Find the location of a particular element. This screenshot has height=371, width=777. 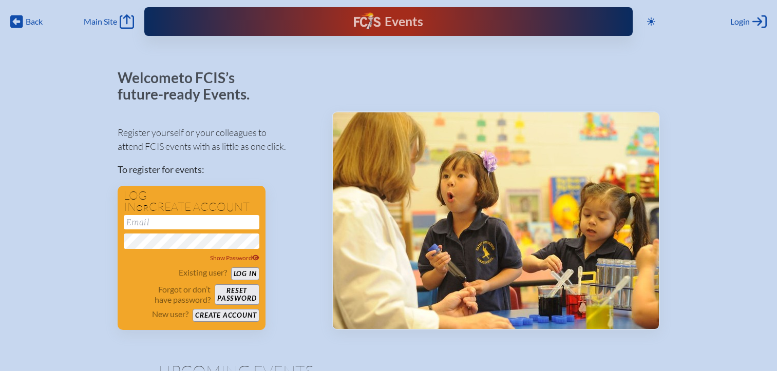

span: Main Site is located at coordinates (100, 22).